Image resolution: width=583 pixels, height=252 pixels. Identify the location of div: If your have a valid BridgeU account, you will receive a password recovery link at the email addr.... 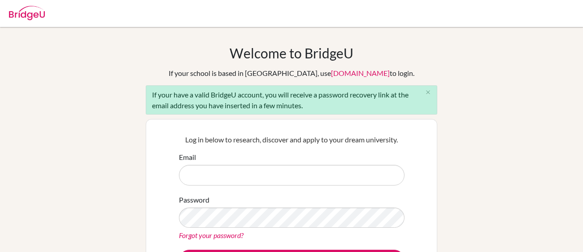
(292, 100).